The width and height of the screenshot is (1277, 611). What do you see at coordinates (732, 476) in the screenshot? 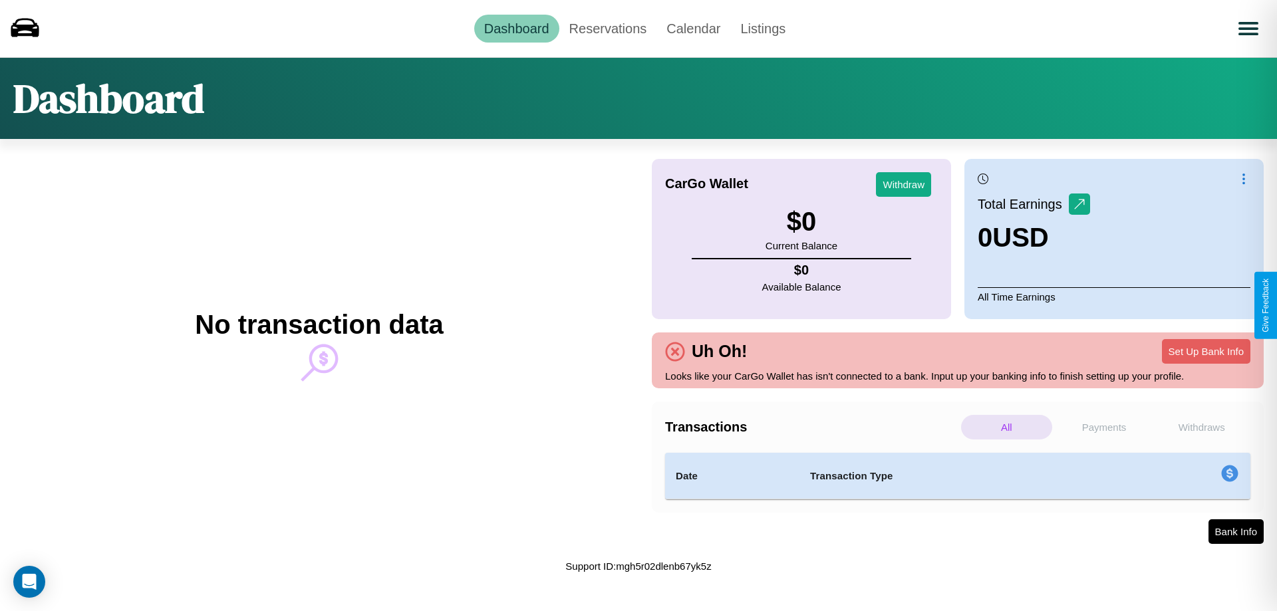
I see `h4: Date` at bounding box center [732, 476].